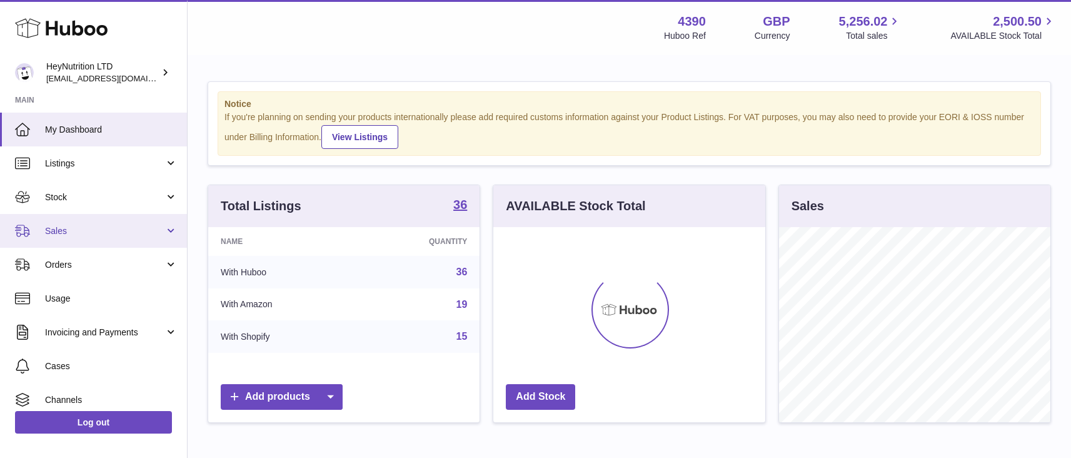 The height and width of the screenshot is (458, 1071). What do you see at coordinates (776, 21) in the screenshot?
I see `strong: GBP` at bounding box center [776, 21].